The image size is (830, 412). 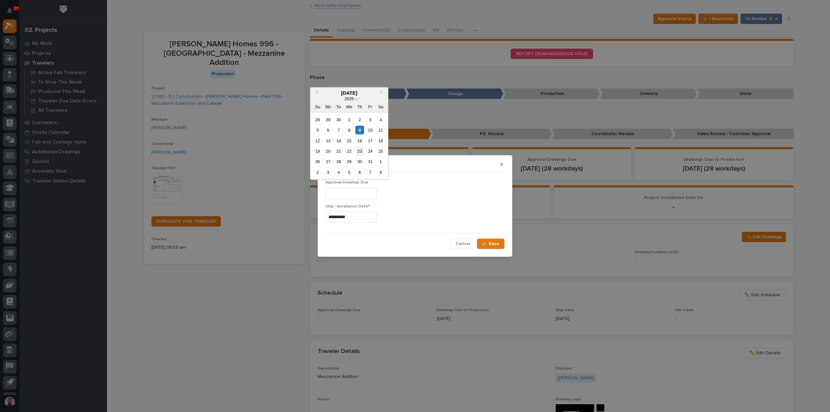 I want to click on div: Choose Tuesday, October 14th, 2025, so click(x=338, y=140).